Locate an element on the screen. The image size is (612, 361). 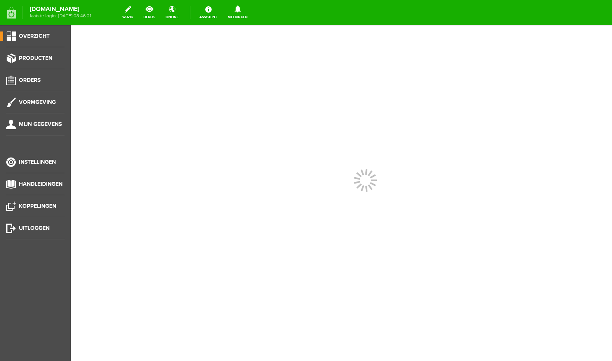
span: Producten is located at coordinates (35, 58).